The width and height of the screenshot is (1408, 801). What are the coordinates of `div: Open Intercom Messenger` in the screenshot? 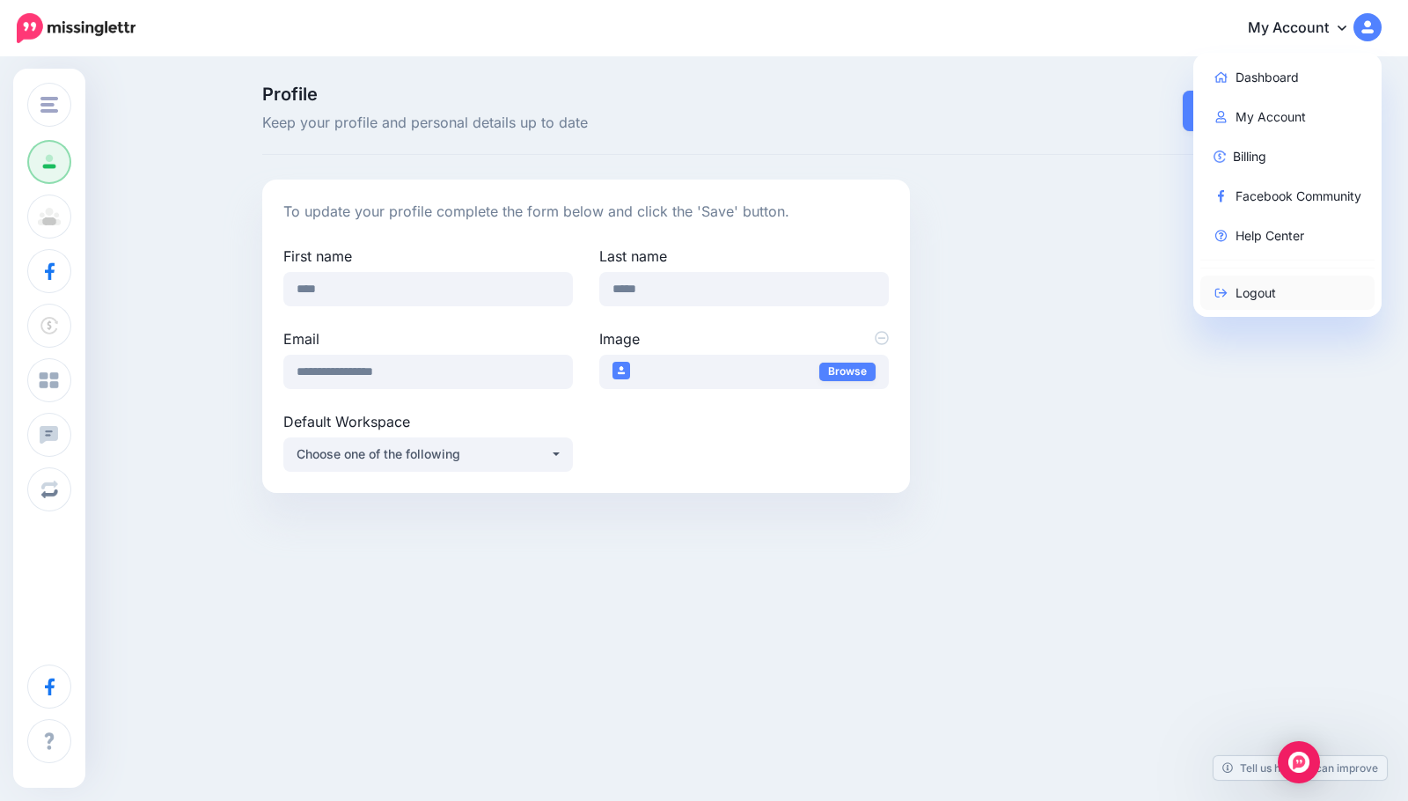 It's located at (1299, 762).